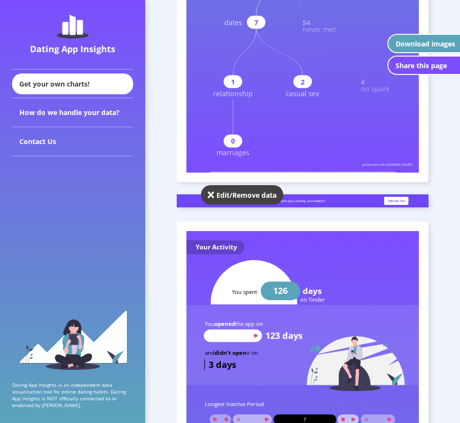 This screenshot has width=460, height=423. I want to click on tspan: it on, so click(252, 353).